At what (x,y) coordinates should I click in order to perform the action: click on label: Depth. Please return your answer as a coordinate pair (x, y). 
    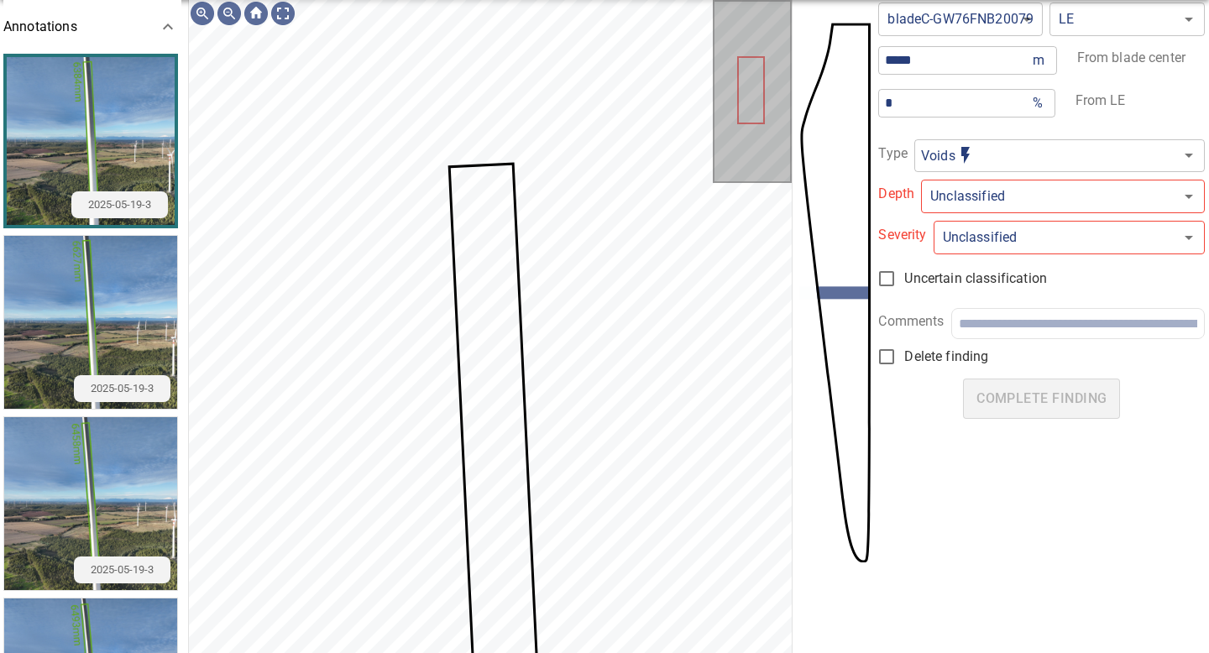
    Looking at the image, I should click on (896, 194).